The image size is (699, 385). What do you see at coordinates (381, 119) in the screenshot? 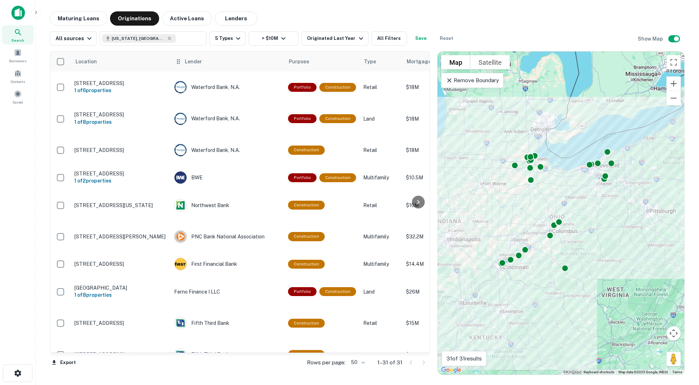
I see `p: Land` at bounding box center [381, 119].